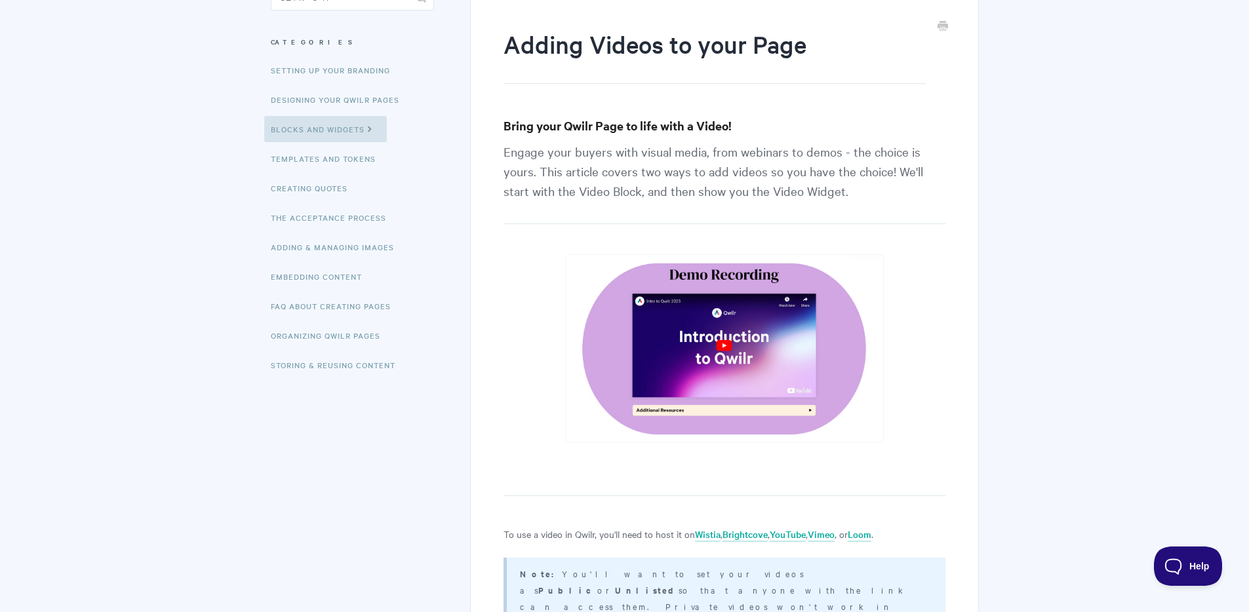 The image size is (1249, 612). Describe the element at coordinates (724, 183) in the screenshot. I see `p: Engage your buyers with visual media, from webinars to demos - the choice is yours. This article ...` at that location.